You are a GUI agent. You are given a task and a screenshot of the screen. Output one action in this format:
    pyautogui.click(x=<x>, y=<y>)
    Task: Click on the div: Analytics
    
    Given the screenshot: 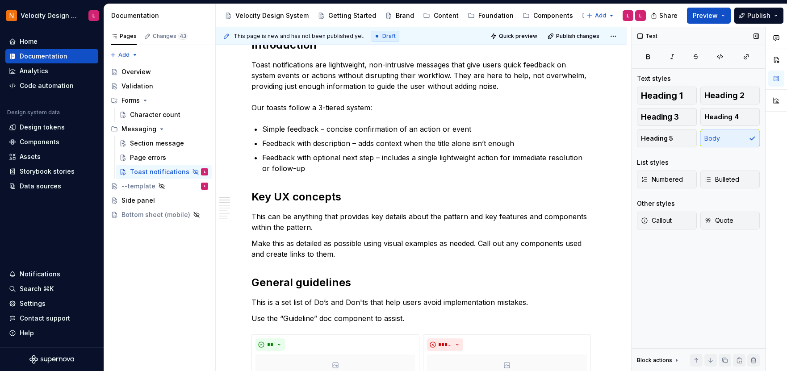 What is the action you would take?
    pyautogui.click(x=34, y=71)
    